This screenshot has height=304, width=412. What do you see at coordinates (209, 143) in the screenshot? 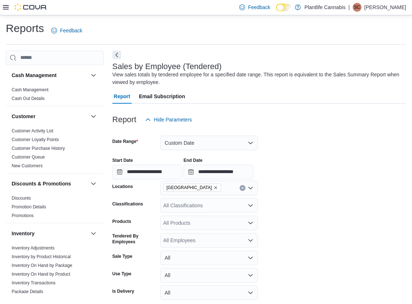
I see `button: Custom Date` at bounding box center [209, 143].